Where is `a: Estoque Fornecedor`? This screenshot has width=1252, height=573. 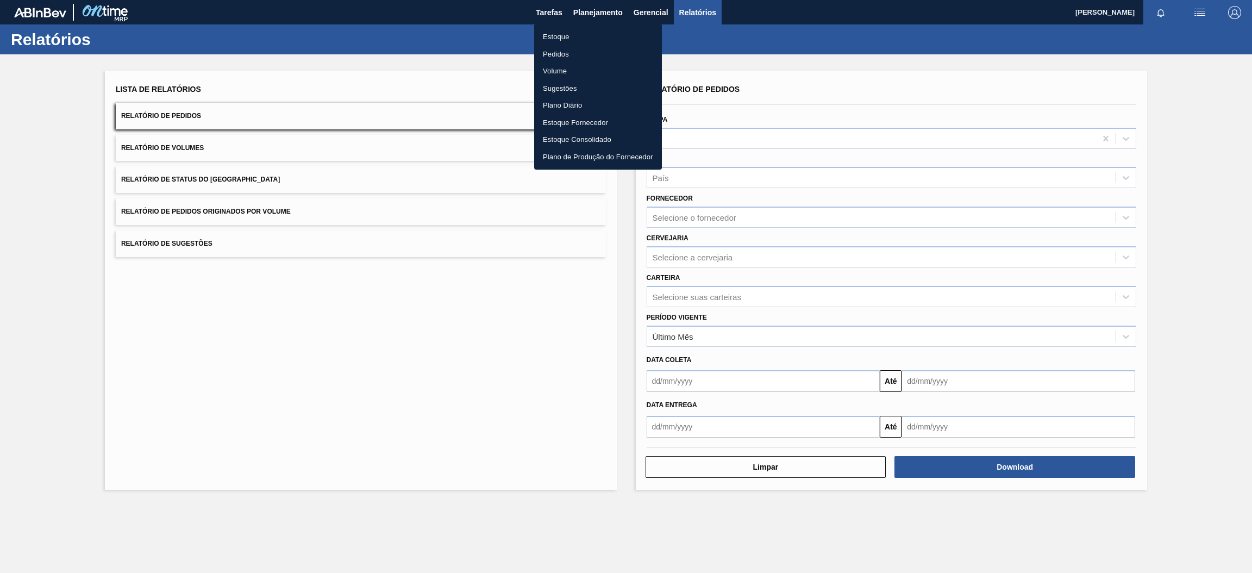 a: Estoque Fornecedor is located at coordinates (598, 123).